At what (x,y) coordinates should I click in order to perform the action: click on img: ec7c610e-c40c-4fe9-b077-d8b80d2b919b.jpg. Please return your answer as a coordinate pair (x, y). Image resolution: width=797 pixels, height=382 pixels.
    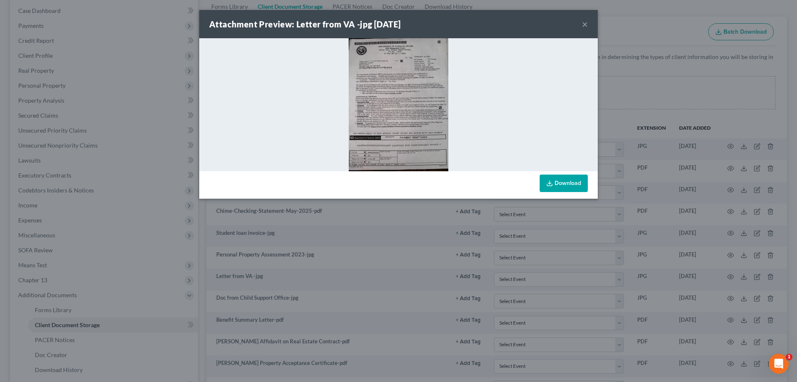
    Looking at the image, I should click on (399, 105).